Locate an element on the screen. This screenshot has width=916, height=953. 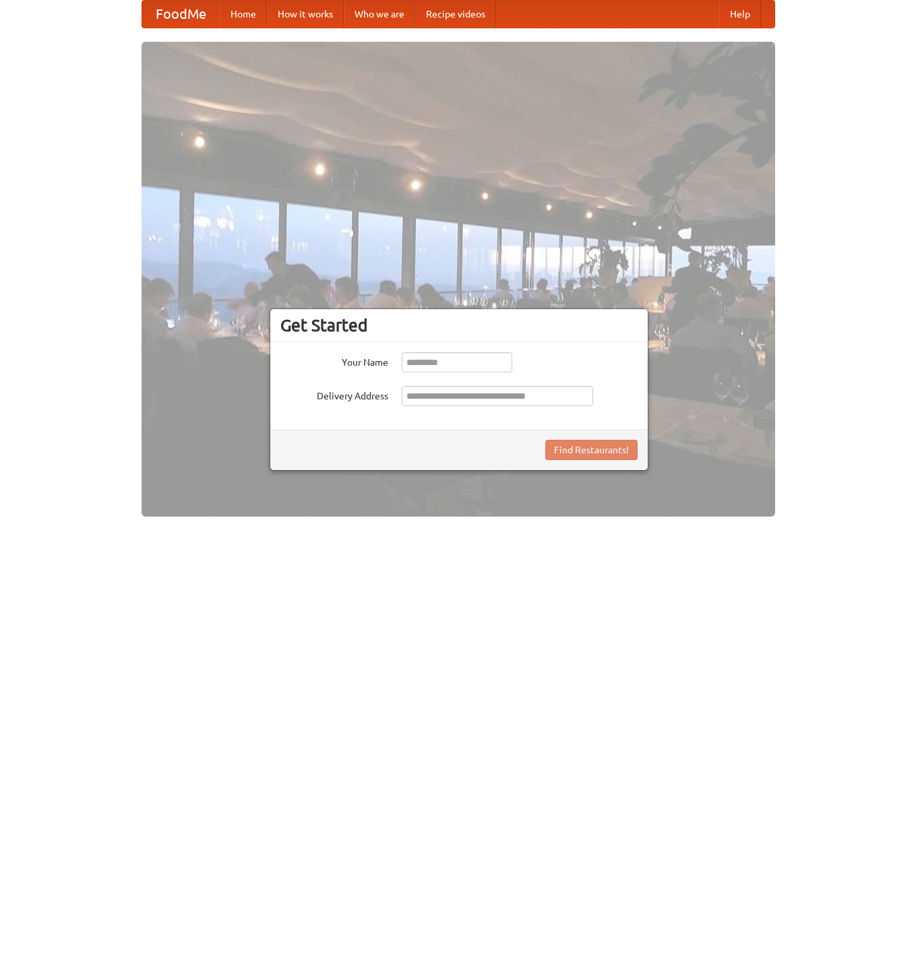
label: Your Name is located at coordinates (334, 360).